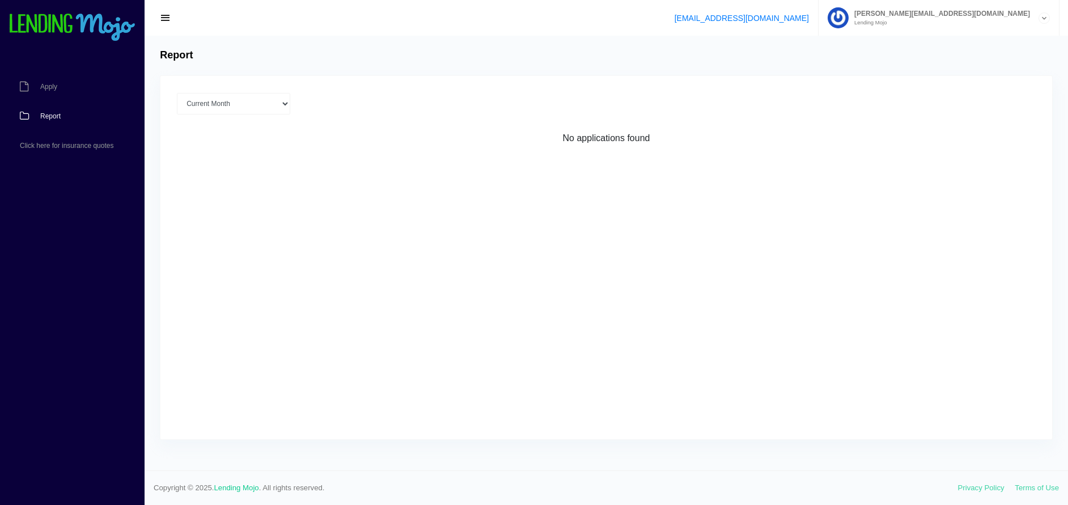 Image resolution: width=1068 pixels, height=505 pixels. What do you see at coordinates (72, 28) in the screenshot?
I see `img: logo-small.png` at bounding box center [72, 28].